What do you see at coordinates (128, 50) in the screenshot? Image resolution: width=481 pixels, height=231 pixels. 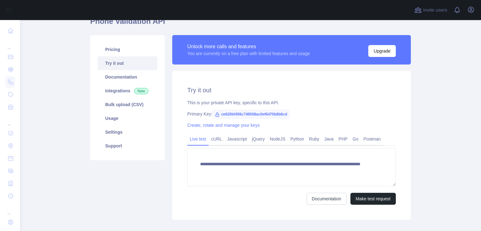 I see `a: Pricing` at bounding box center [128, 50].